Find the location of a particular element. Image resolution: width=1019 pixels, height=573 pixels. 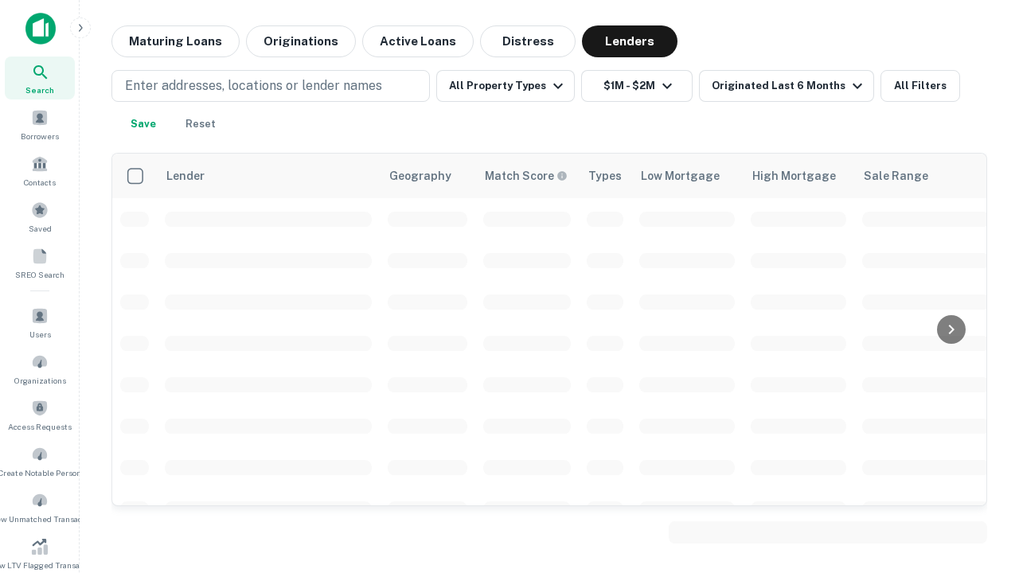

th: Sale Range is located at coordinates (926, 176).